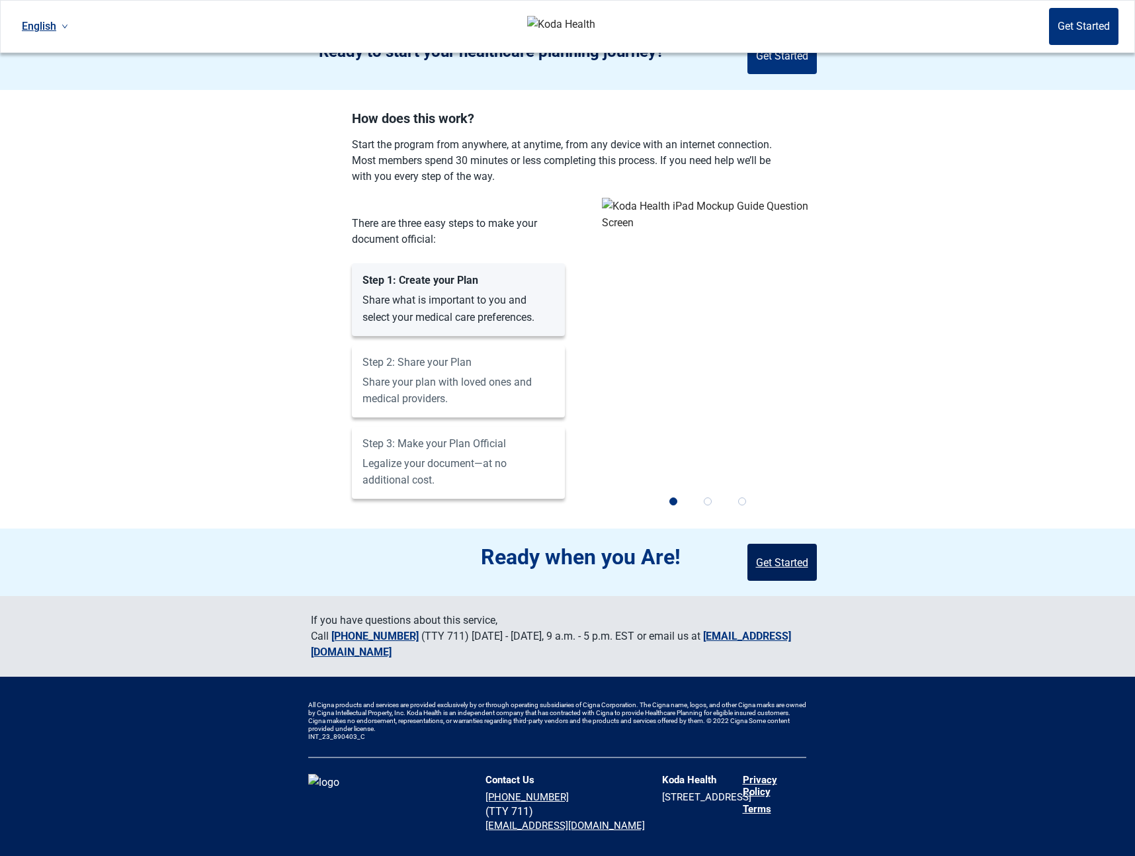 The height and width of the screenshot is (856, 1135). What do you see at coordinates (388, 782) in the screenshot?
I see `img: logo` at bounding box center [388, 782].